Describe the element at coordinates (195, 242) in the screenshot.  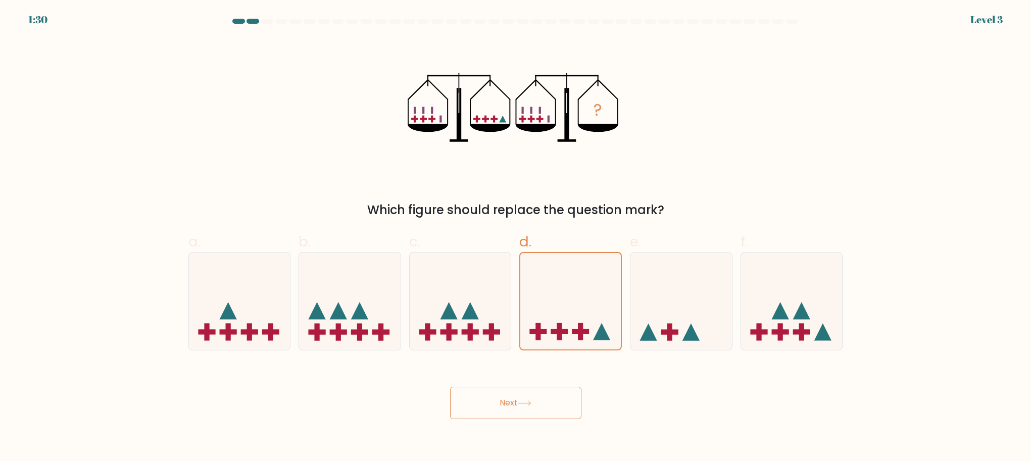
I see `span: a.` at that location.